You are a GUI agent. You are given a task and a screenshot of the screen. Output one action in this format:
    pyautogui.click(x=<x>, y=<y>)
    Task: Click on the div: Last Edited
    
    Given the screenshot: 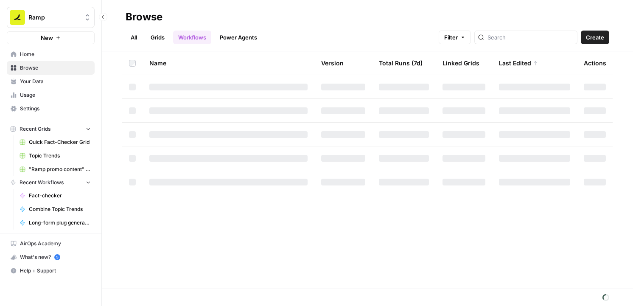 What is the action you would take?
    pyautogui.click(x=519, y=63)
    